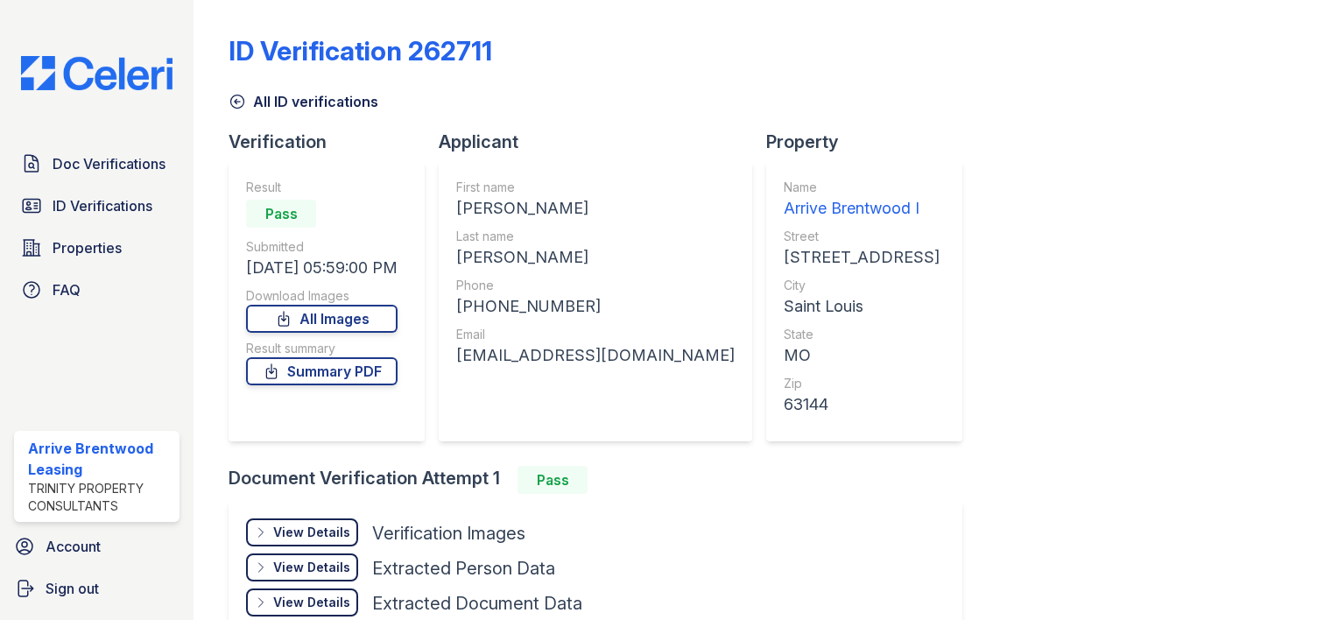  Describe the element at coordinates (87, 248) in the screenshot. I see `span: Properties` at that location.